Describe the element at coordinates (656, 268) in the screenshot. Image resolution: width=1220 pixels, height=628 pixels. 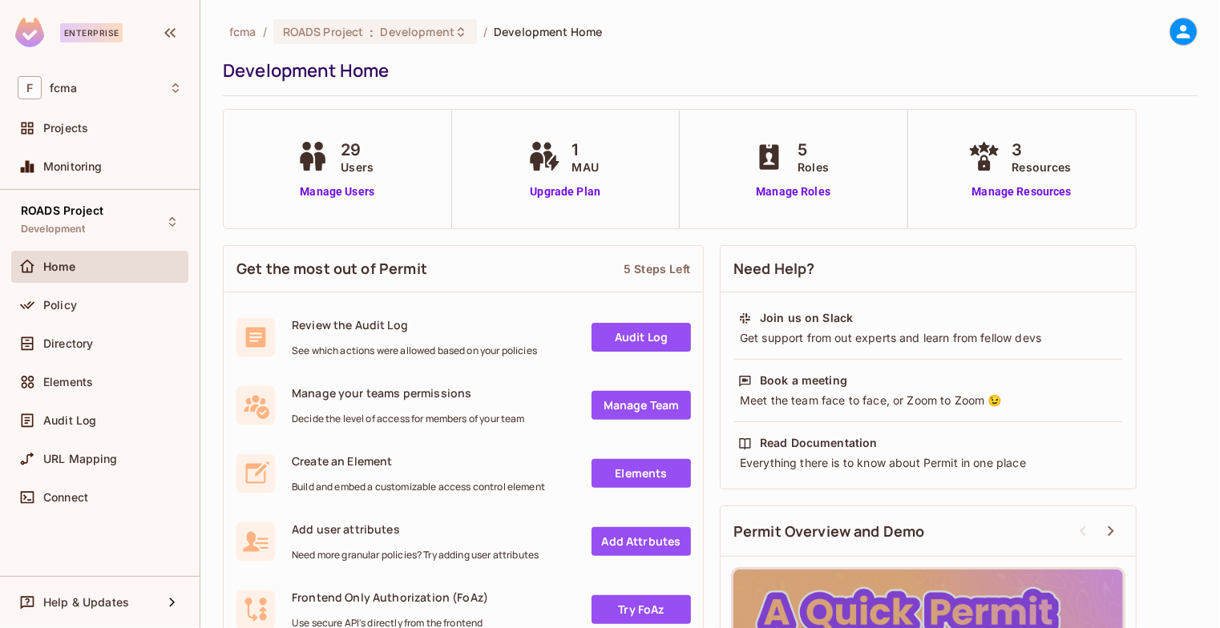
I see `div: 5 Steps Left` at that location.